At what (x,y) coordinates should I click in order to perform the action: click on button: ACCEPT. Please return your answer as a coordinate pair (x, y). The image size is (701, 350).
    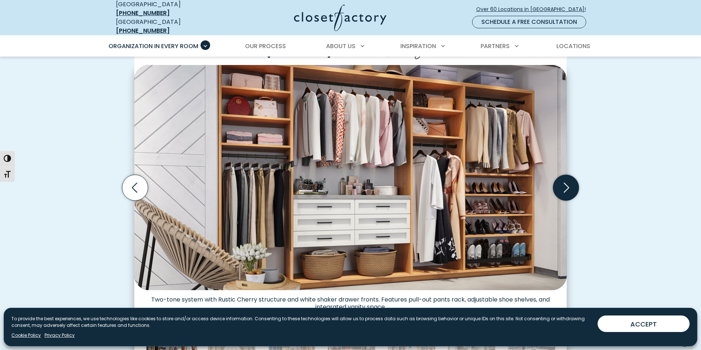
    Looking at the image, I should click on (643, 324).